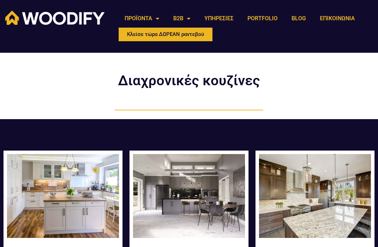 The image size is (378, 247). I want to click on a: ΥΠΗΡΕΣΙΕΣ, so click(219, 19).